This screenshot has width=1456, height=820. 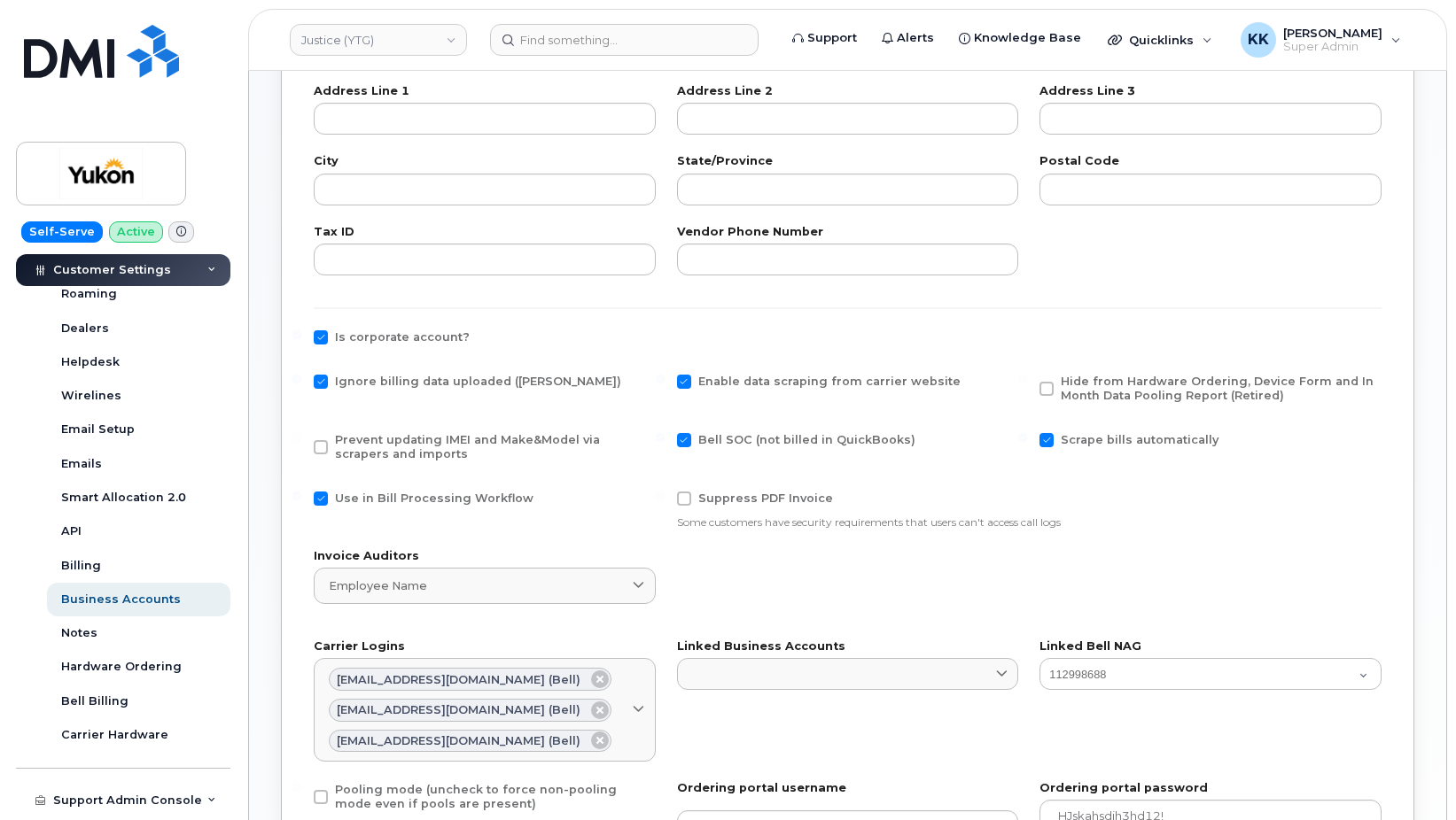 What do you see at coordinates (485, 585) in the screenshot?
I see `a: Employee name` at bounding box center [485, 585].